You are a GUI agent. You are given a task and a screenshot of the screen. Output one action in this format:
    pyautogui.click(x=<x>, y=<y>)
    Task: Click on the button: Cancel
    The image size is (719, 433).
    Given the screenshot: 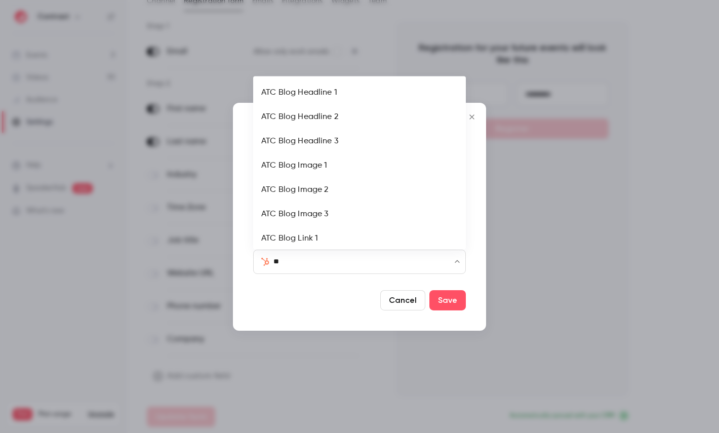 What is the action you would take?
    pyautogui.click(x=402, y=300)
    